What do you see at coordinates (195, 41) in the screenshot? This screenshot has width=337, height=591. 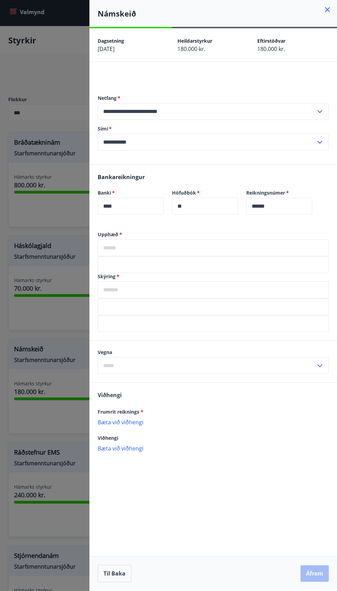 I see `span: Heildarstyrkur` at bounding box center [195, 41].